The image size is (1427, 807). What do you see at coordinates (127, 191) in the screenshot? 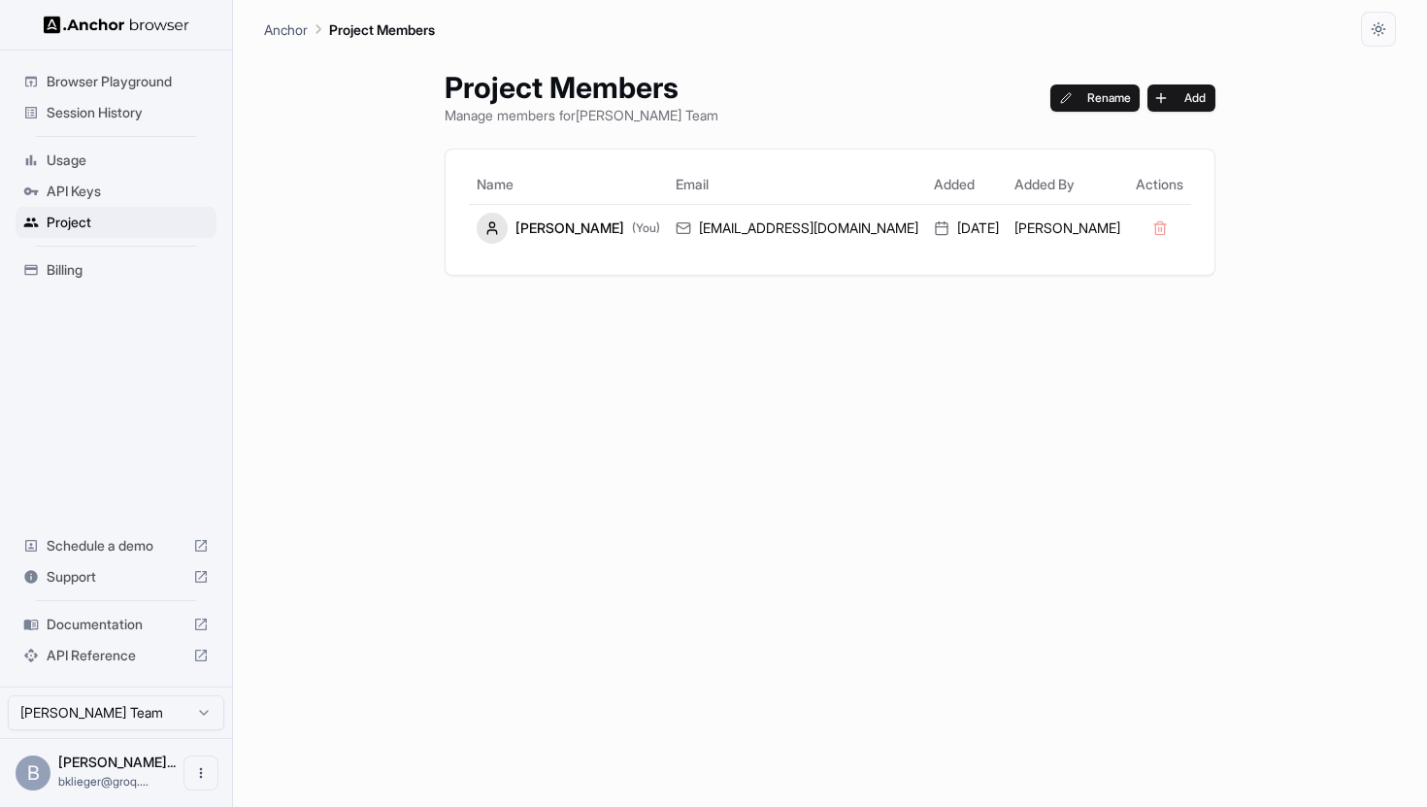
I see `span: API Keys` at bounding box center [127, 191].